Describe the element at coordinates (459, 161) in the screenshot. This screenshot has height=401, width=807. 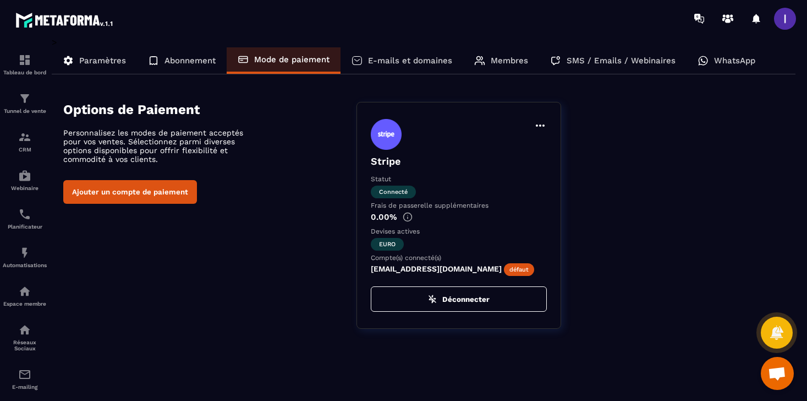
I see `p: Stripe` at that location.